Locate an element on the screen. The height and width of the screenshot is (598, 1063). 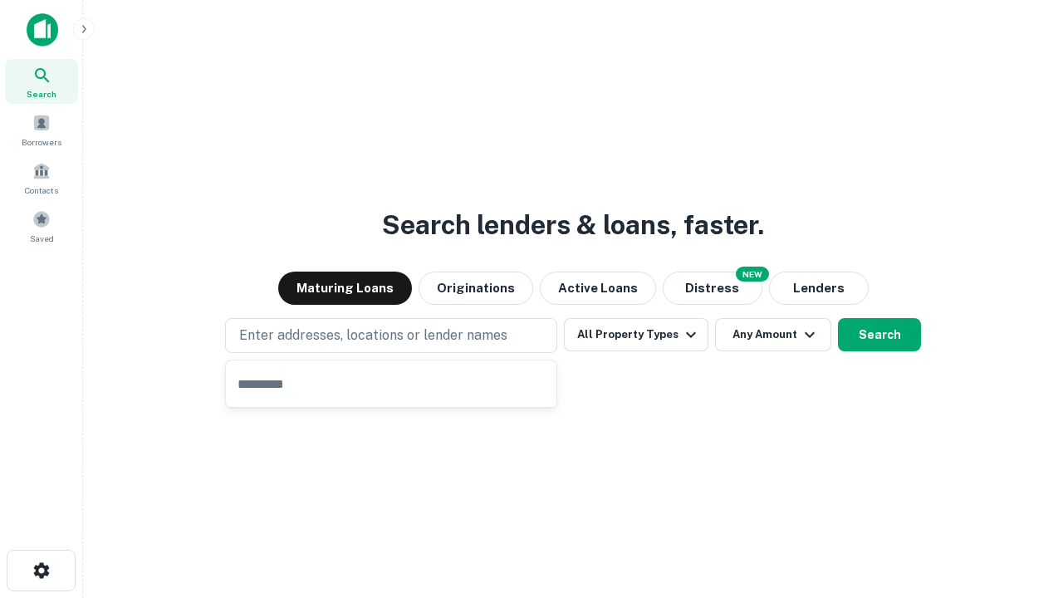
button: Active Loans is located at coordinates (598, 288).